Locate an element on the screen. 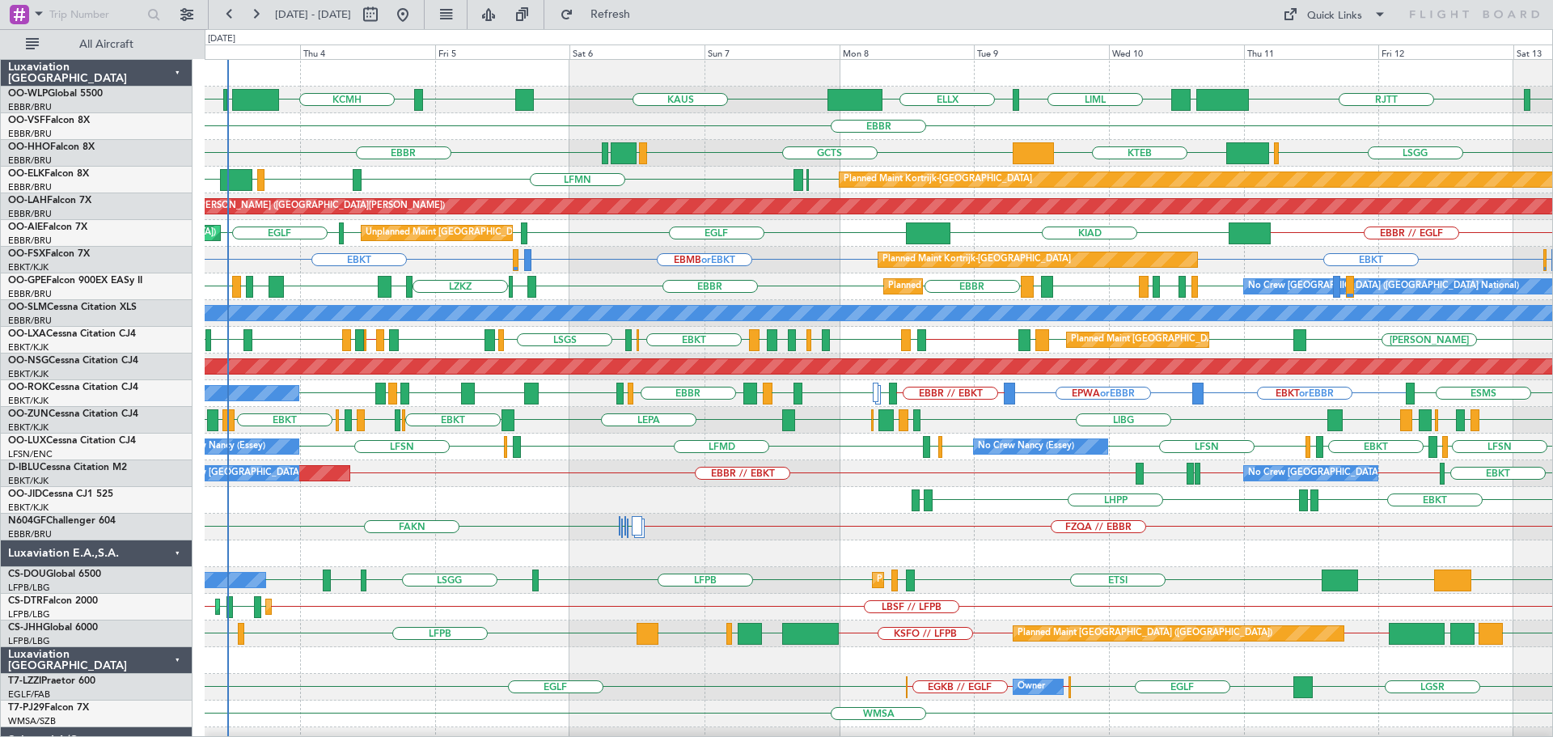 The height and width of the screenshot is (737, 1553). div: Sun 7 is located at coordinates (772, 52).